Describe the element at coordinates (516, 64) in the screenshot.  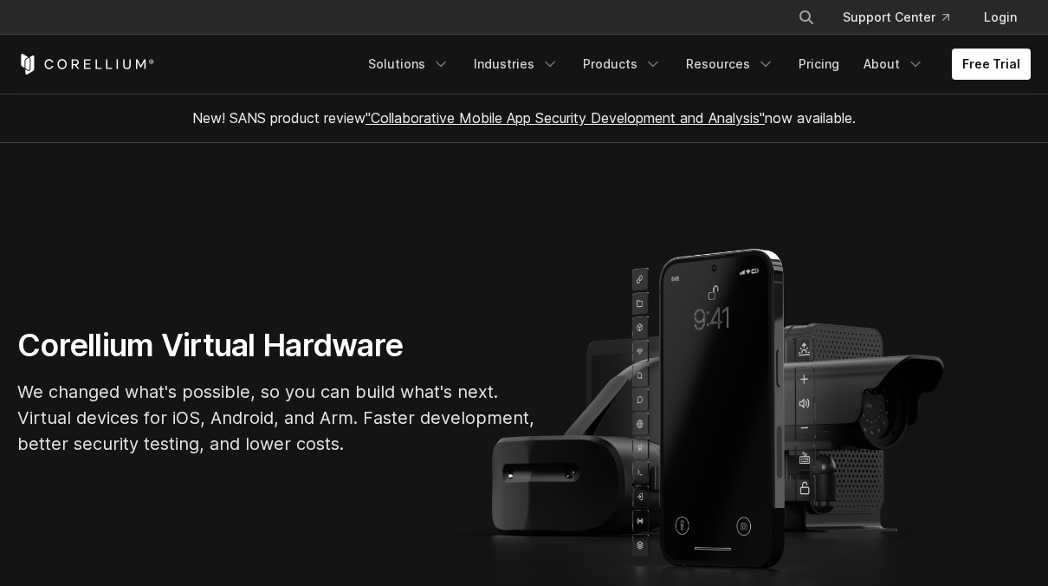
I see `a: Industries` at that location.